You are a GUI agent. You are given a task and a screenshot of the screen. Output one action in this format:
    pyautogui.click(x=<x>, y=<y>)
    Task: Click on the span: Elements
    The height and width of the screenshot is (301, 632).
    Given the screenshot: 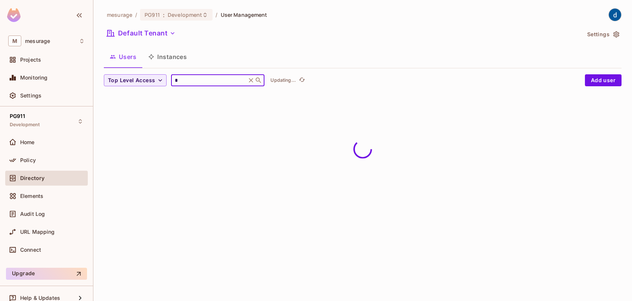 What is the action you would take?
    pyautogui.click(x=32, y=196)
    